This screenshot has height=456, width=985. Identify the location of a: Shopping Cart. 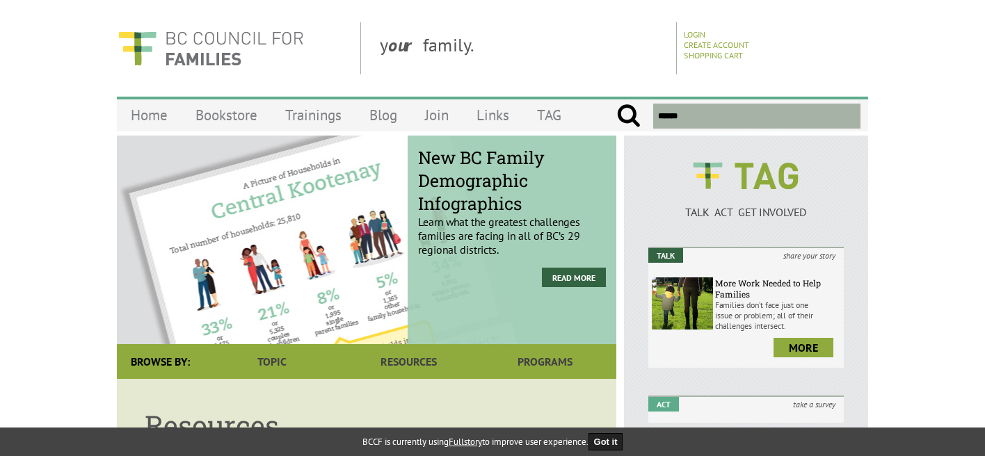
(713, 55).